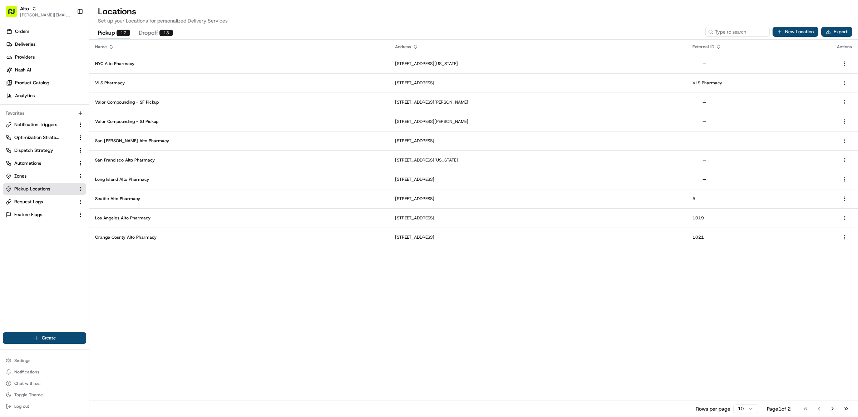 The height and width of the screenshot is (417, 858). Describe the element at coordinates (21, 75) in the screenshot. I see `img: 4037041995827_4c49e92c6e3ed2e3ec13_72.png` at that location.